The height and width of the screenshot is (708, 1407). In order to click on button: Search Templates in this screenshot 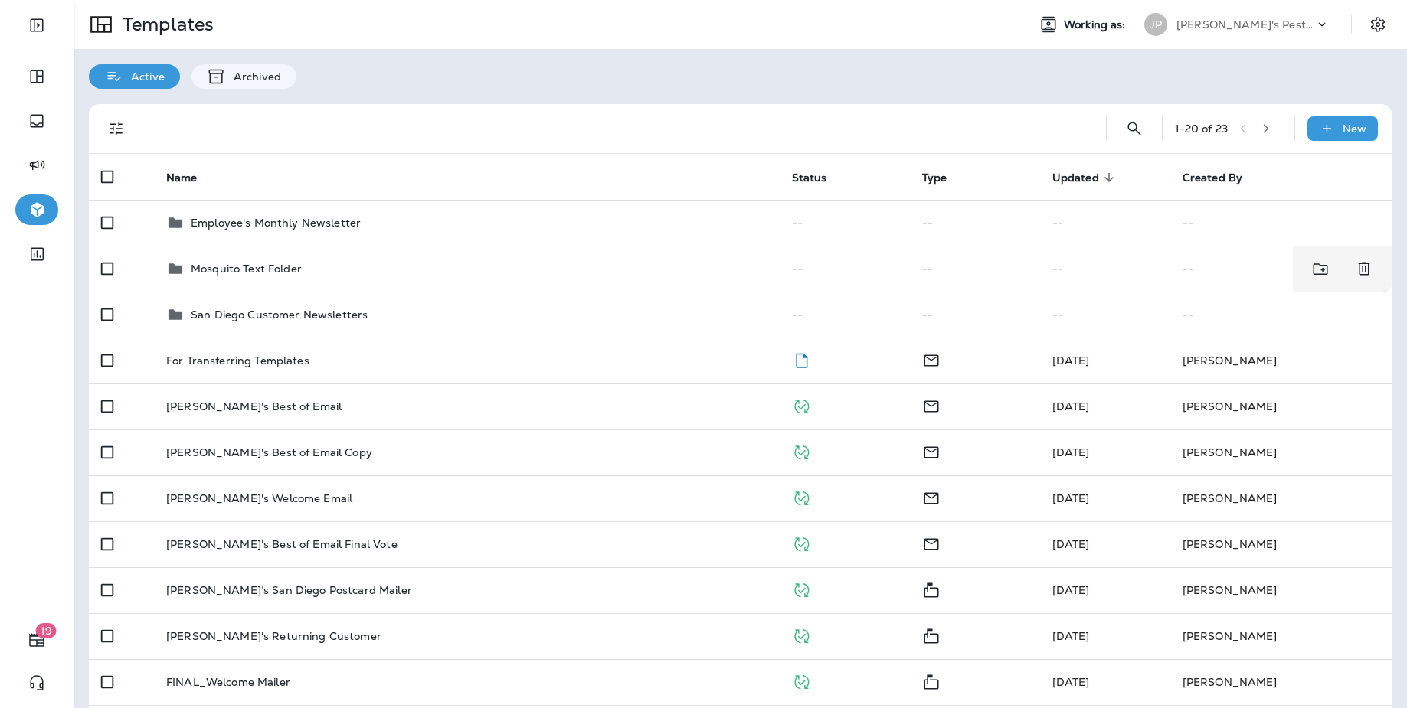, I will do `click(1134, 129)`.